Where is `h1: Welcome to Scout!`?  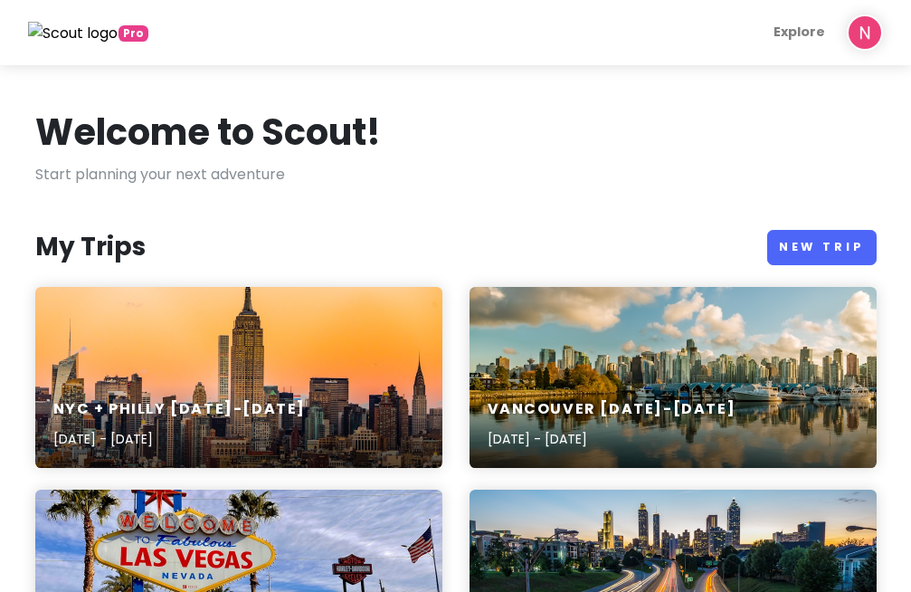
h1: Welcome to Scout! is located at coordinates (208, 132).